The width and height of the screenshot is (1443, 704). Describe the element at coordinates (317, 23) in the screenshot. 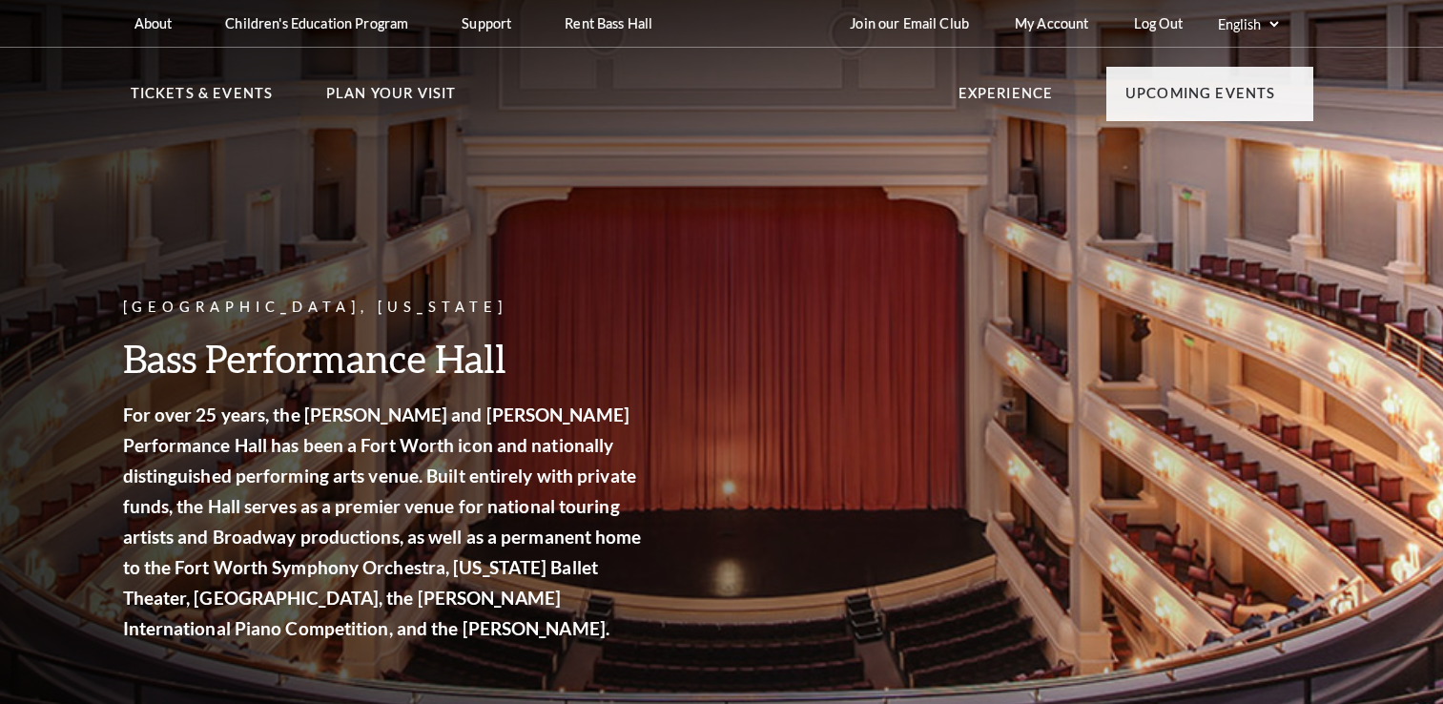

I see `p: Children's Education Program` at that location.